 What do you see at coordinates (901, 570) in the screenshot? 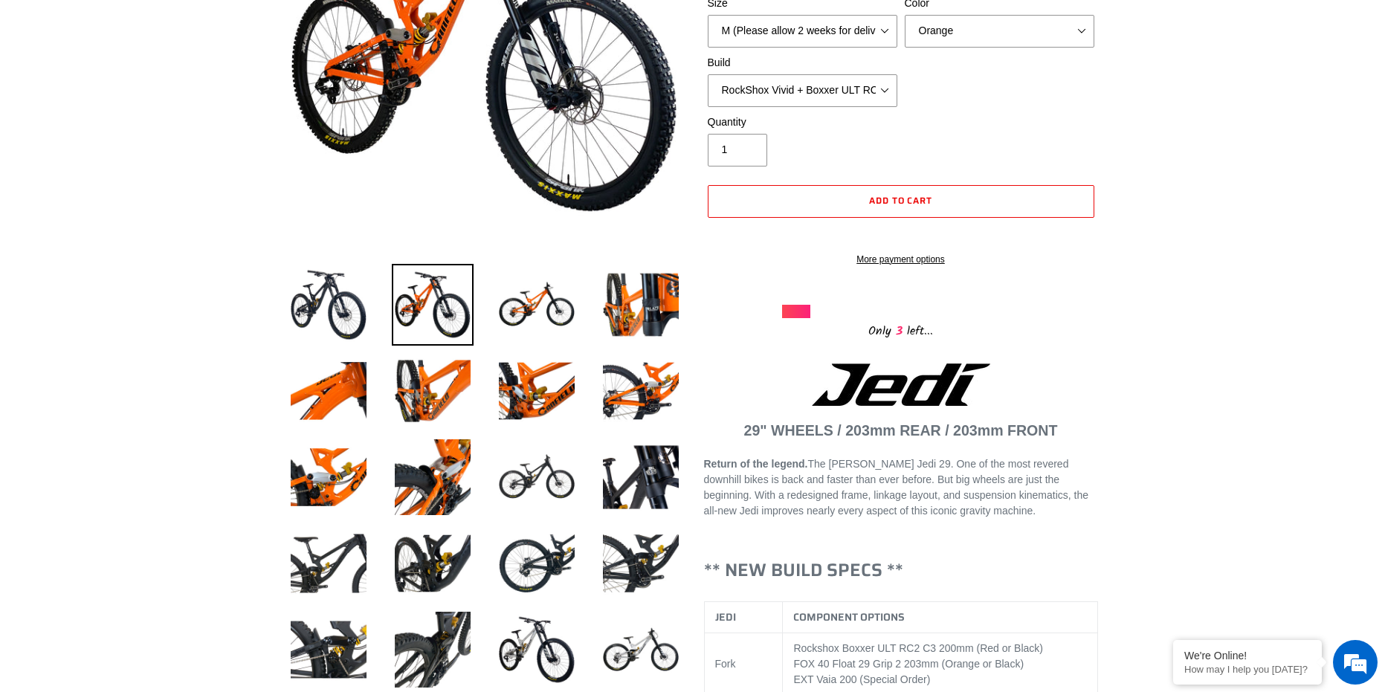
I see `h3: ** NEW BUILD SPECS **` at bounding box center [901, 570].